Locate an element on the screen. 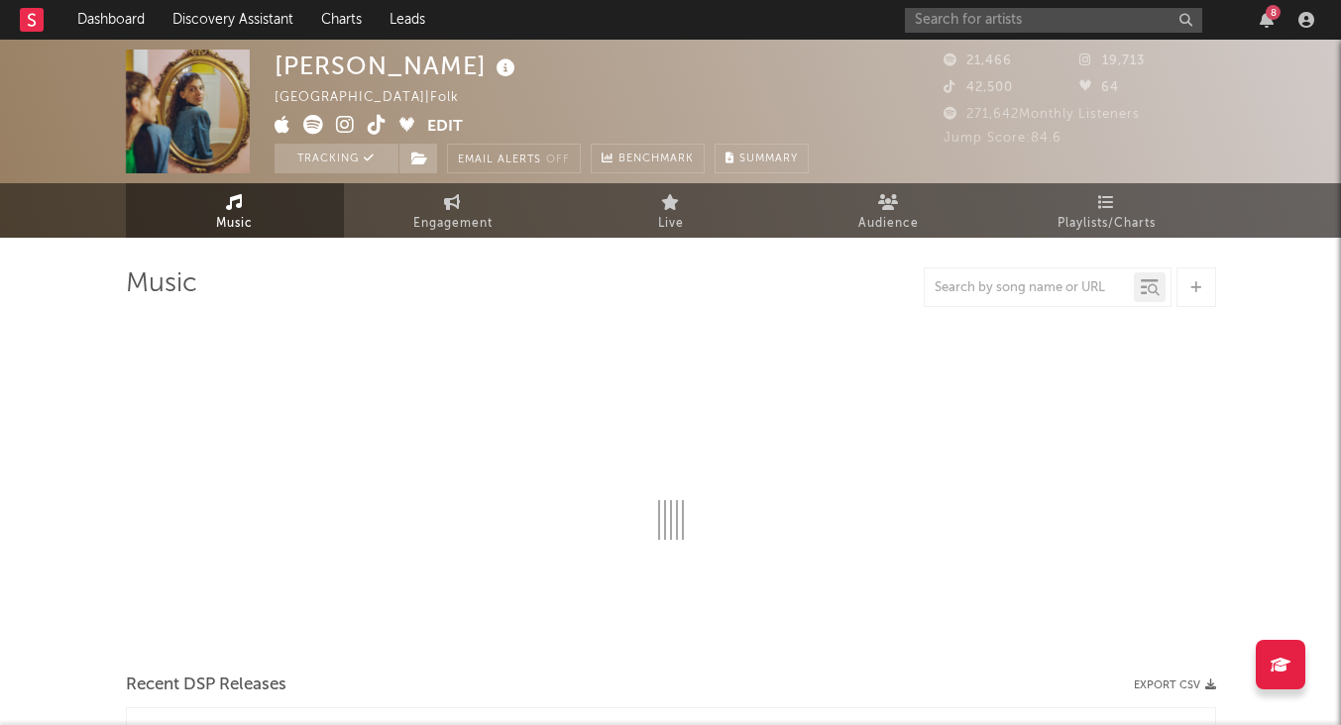  span: Recent DSP Releases is located at coordinates (206, 686).